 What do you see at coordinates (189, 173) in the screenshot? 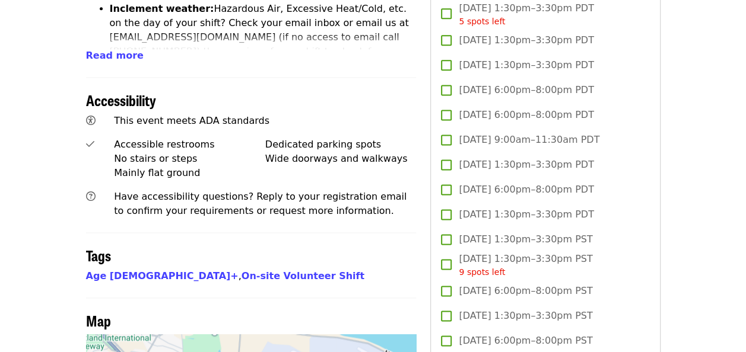
I see `div: Mainly flat ground` at bounding box center [189, 173].